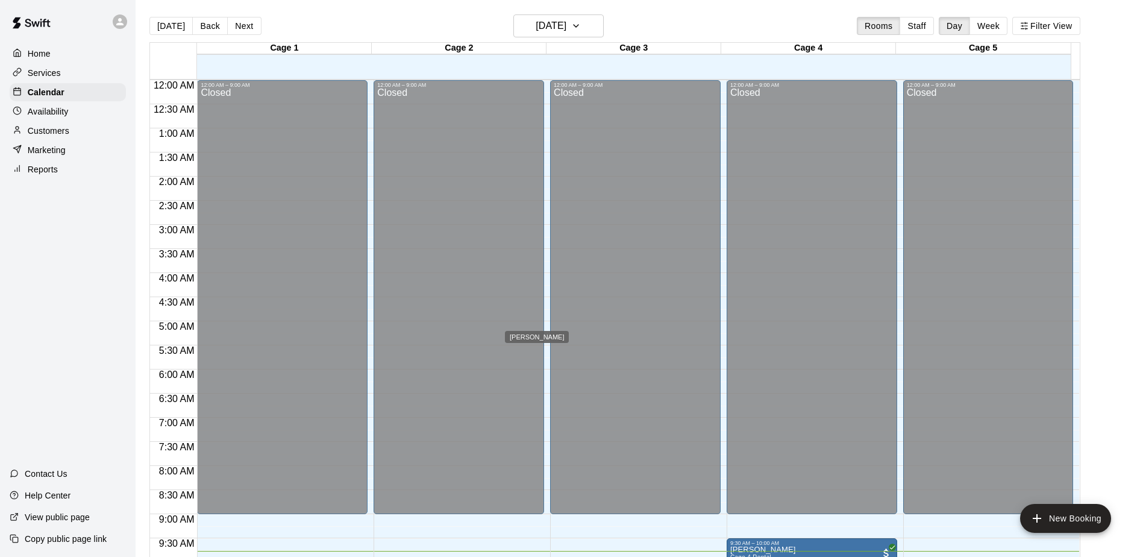 This screenshot has height=557, width=1143. What do you see at coordinates (48, 495) in the screenshot?
I see `p: Help Center` at bounding box center [48, 495].